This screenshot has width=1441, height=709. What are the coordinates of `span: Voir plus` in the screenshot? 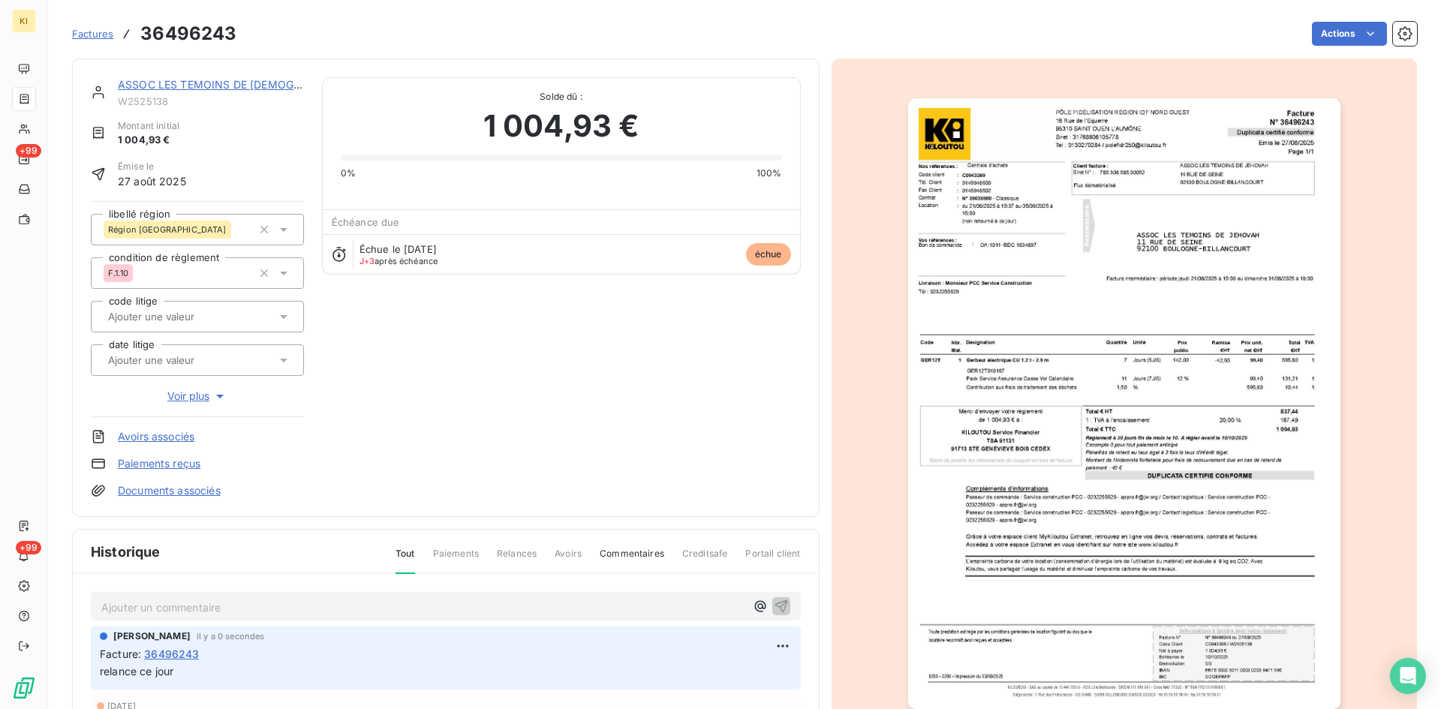 It's located at (197, 396).